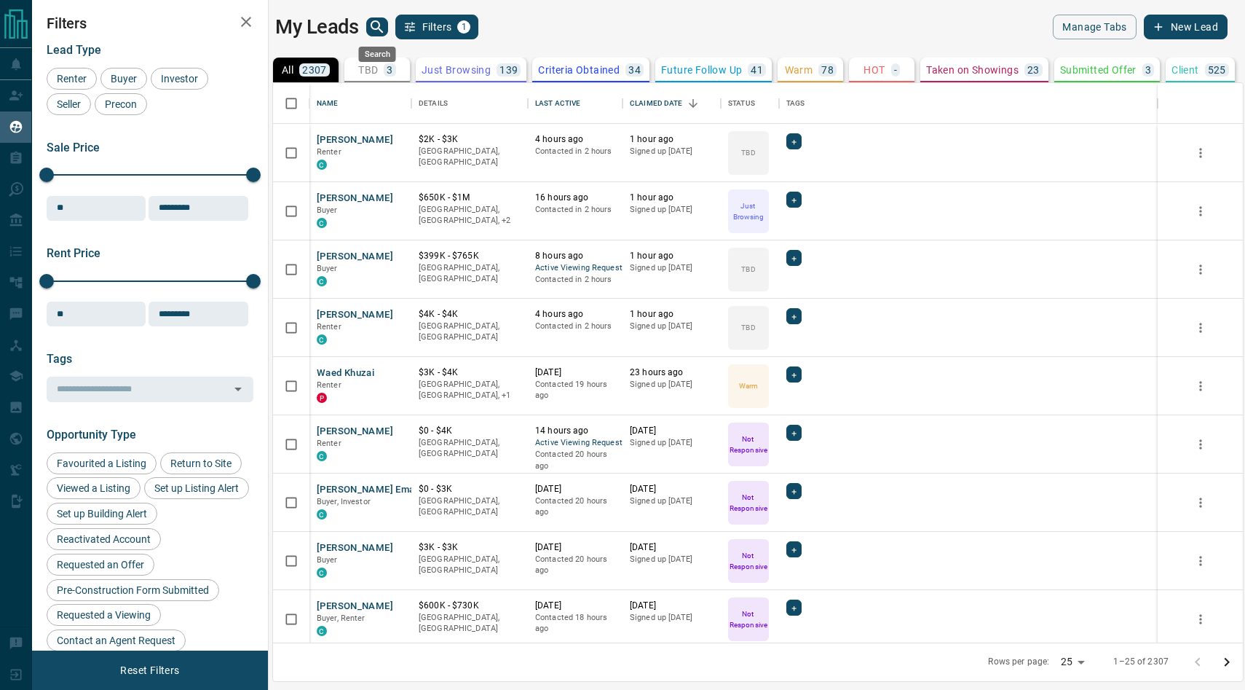 Image resolution: width=1245 pixels, height=690 pixels. I want to click on p: 4 hours ago, so click(575, 314).